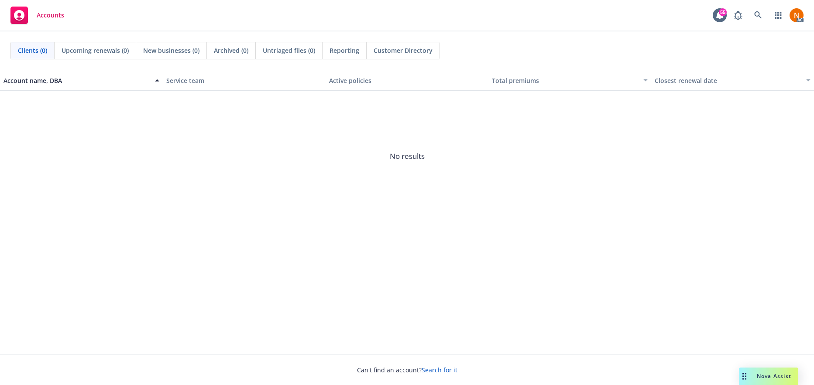 The height and width of the screenshot is (385, 814). I want to click on a: Report a Bug, so click(738, 15).